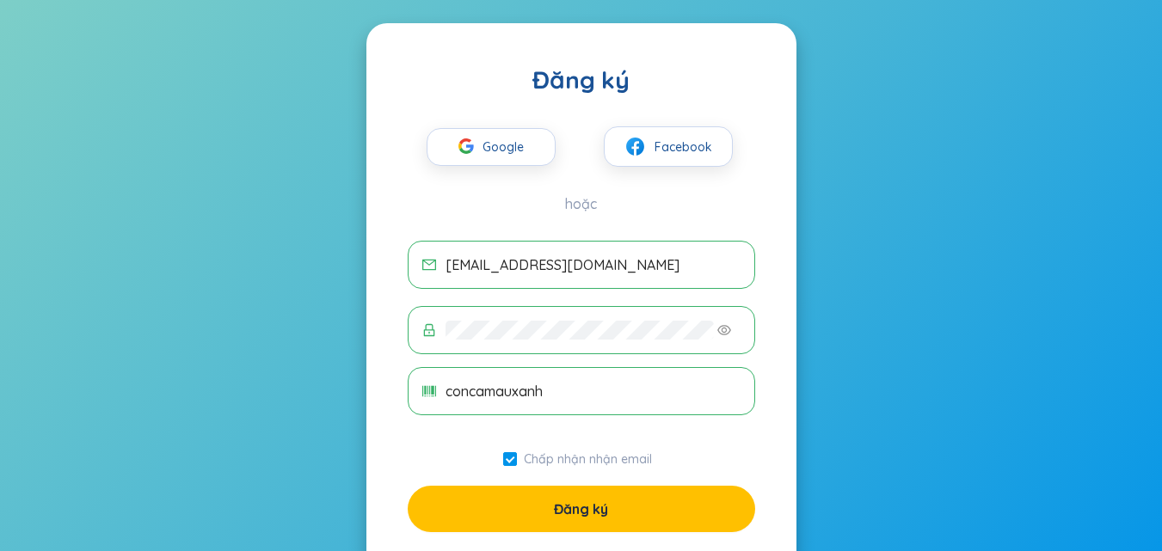  I want to click on button: facebookFacebook, so click(668, 146).